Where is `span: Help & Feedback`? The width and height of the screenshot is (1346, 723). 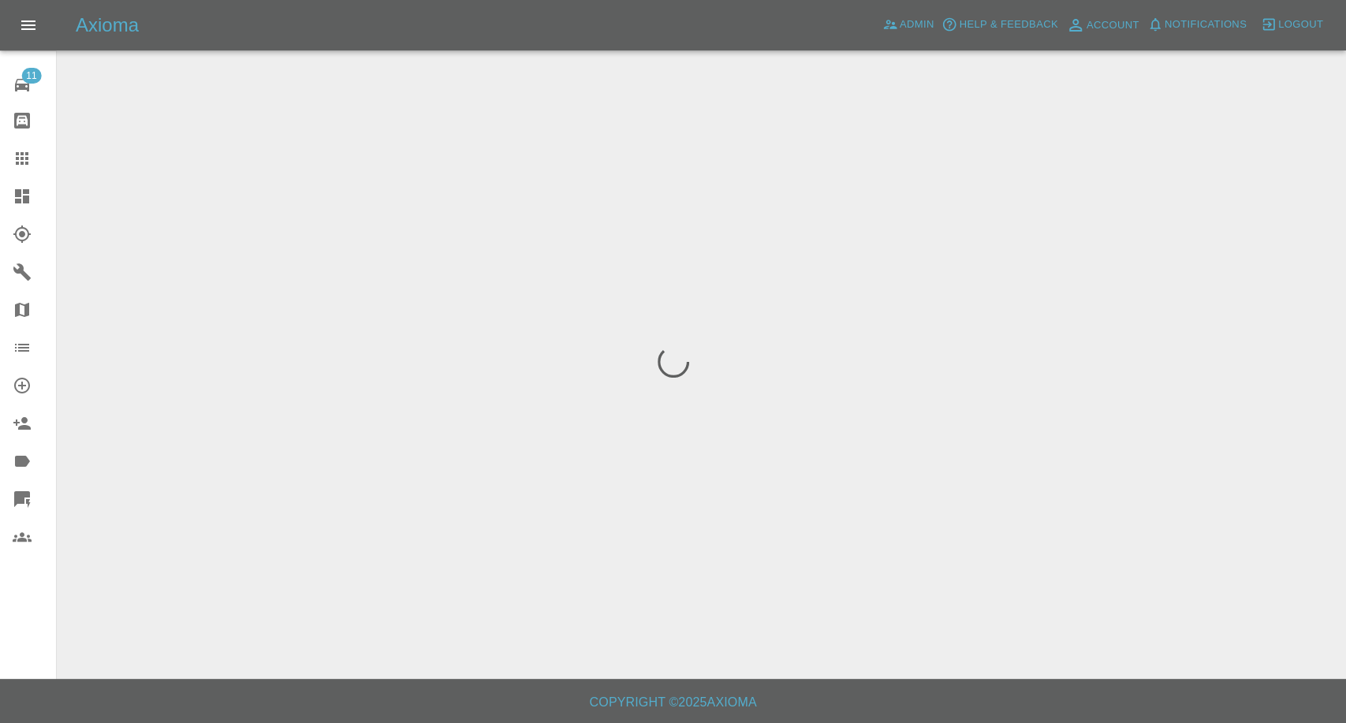 span: Help & Feedback is located at coordinates (1007, 24).